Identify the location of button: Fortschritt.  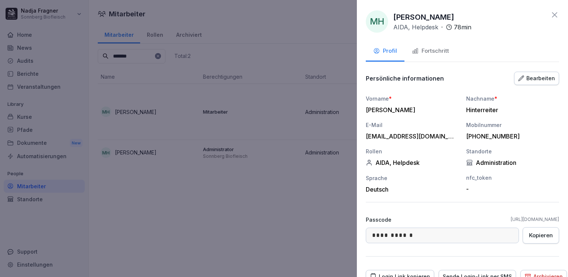
(431, 52).